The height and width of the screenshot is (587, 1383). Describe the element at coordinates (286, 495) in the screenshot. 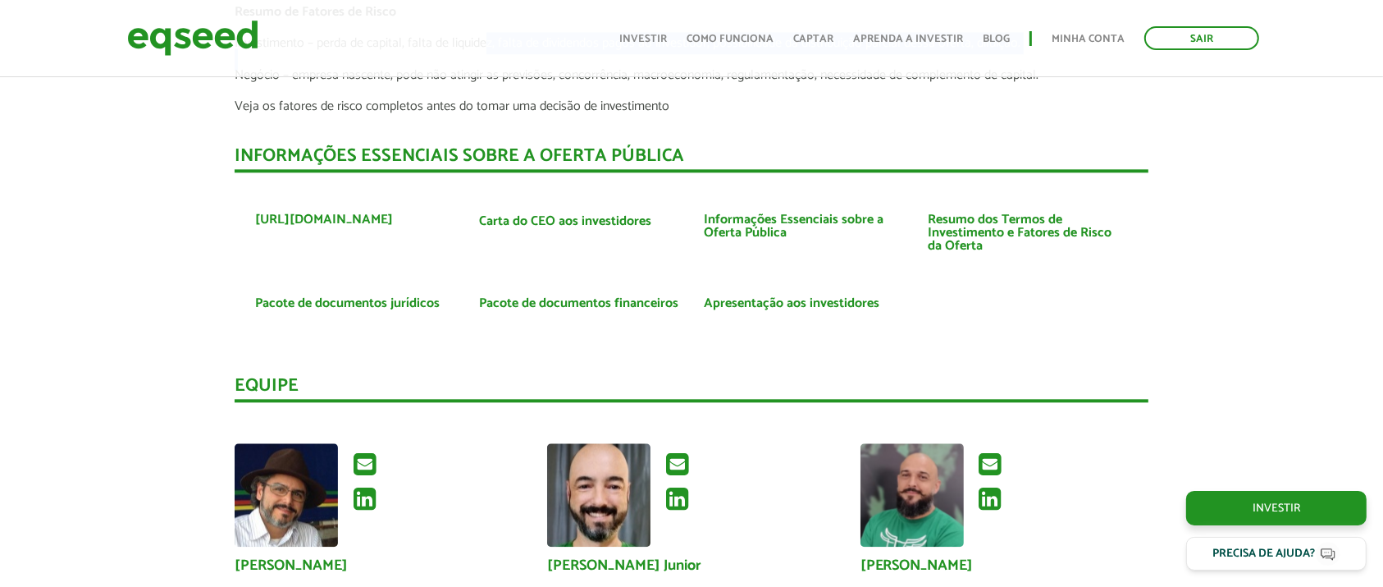

I see `img: Foto de Xisto Alves de Souza Junior` at that location.